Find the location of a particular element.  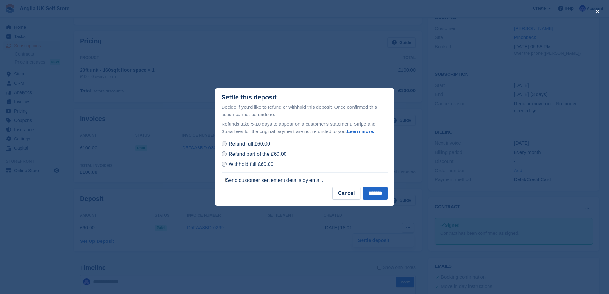

input: Refund full £60.00 is located at coordinates (224, 144).